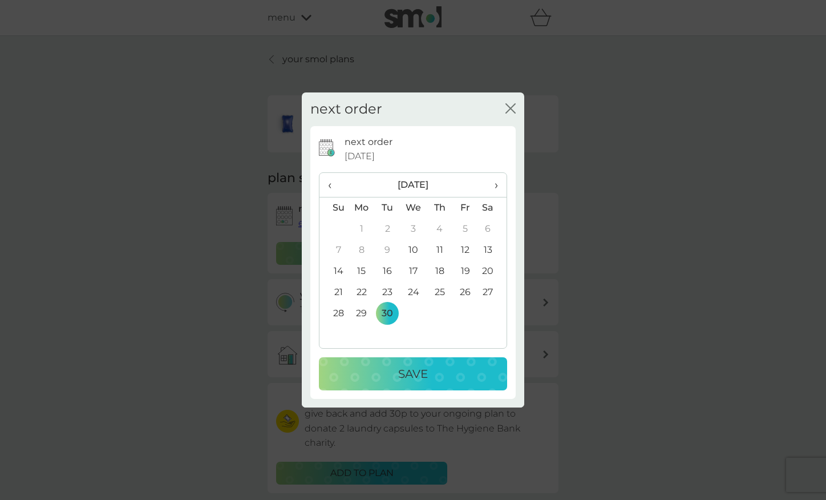  Describe the element at coordinates (414, 250) in the screenshot. I see `td: 10` at that location.